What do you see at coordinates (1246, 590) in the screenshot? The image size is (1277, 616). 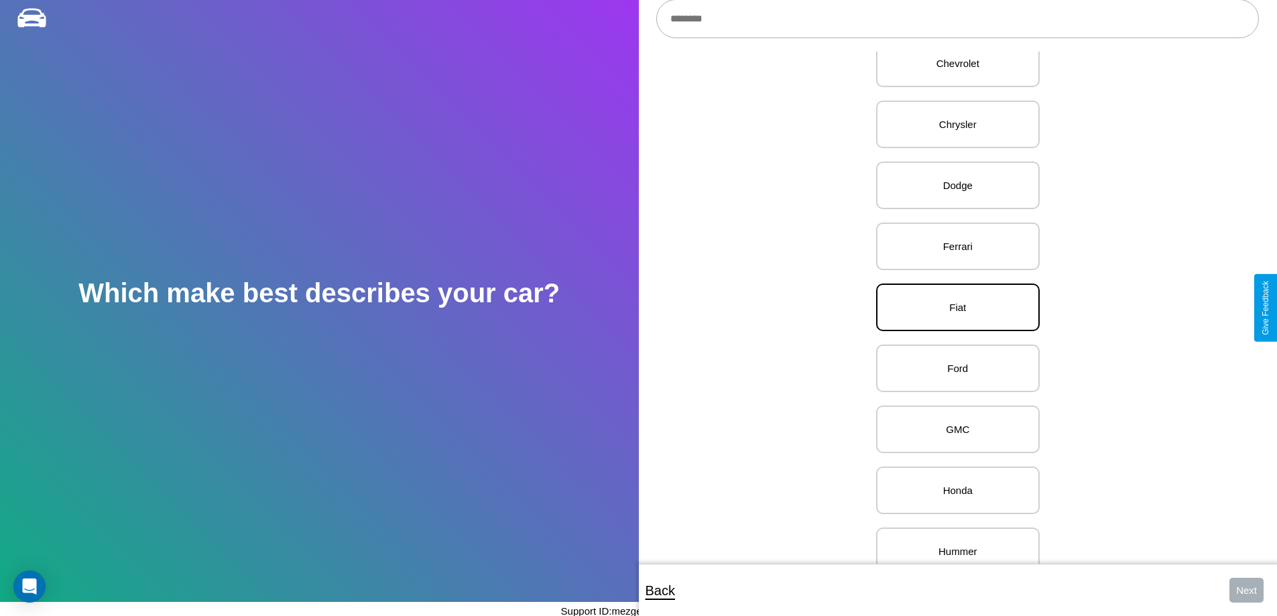 I see `button: Next` at bounding box center [1246, 590].